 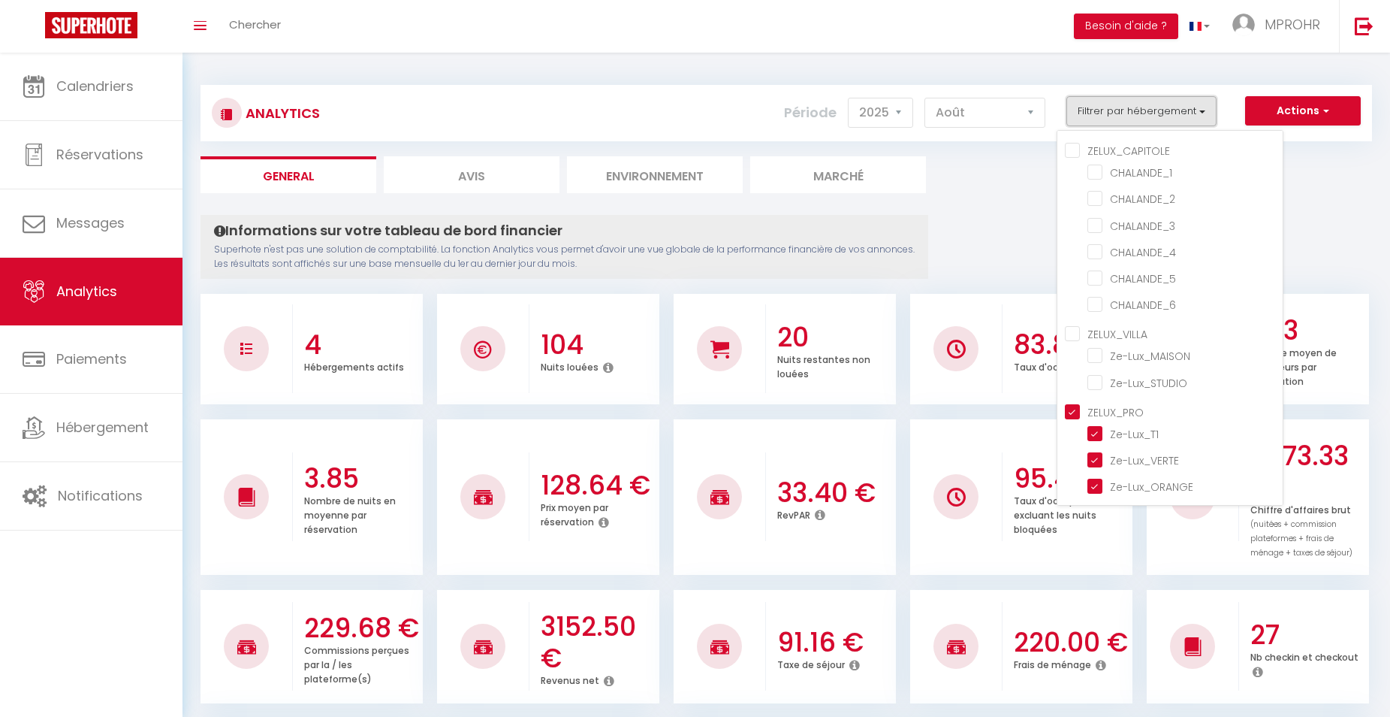 I want to click on img: Super Booking, so click(x=91, y=25).